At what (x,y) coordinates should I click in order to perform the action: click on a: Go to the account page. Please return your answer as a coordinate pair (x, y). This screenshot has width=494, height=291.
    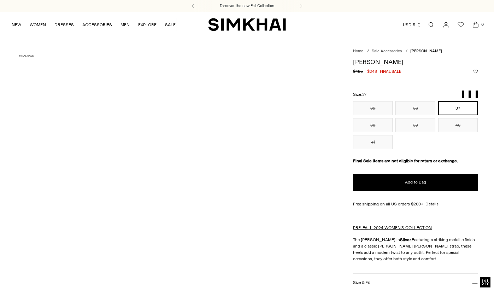
    Looking at the image, I should click on (446, 25).